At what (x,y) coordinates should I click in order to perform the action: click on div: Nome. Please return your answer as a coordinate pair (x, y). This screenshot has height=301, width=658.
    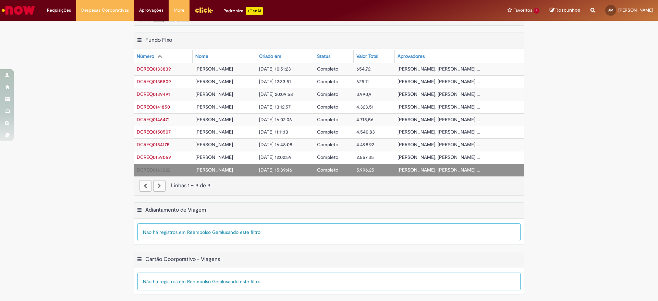
    Looking at the image, I should click on (202, 57).